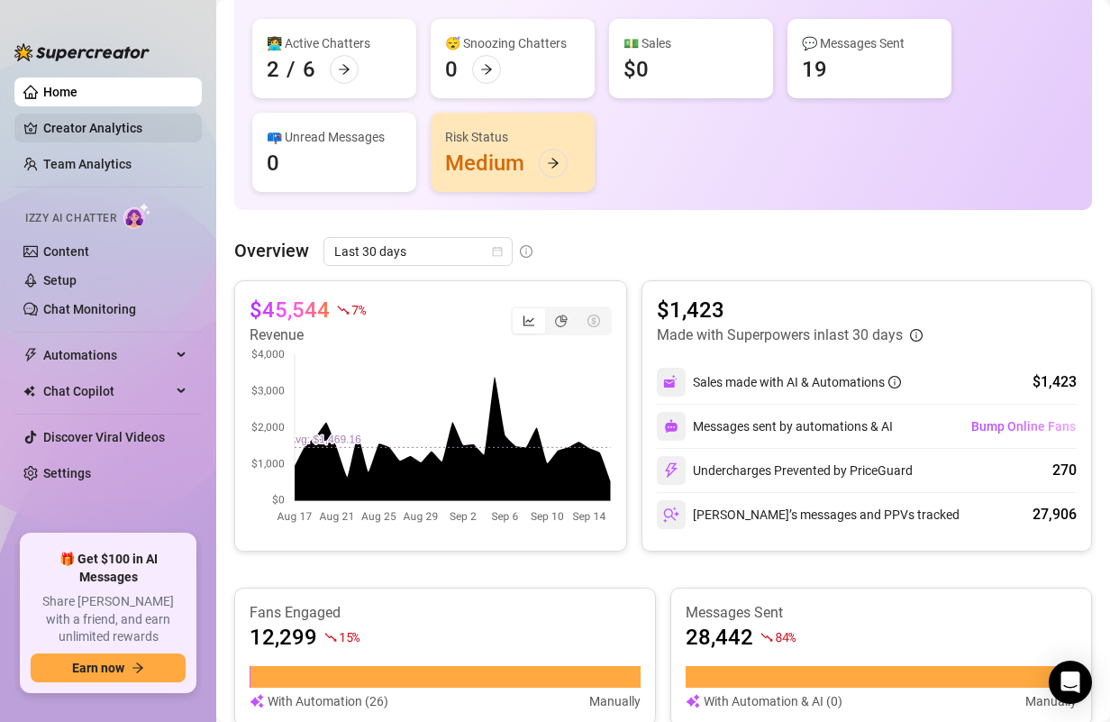 The width and height of the screenshot is (1110, 722). What do you see at coordinates (719, 637) in the screenshot?
I see `article: 28,442` at bounding box center [719, 637].